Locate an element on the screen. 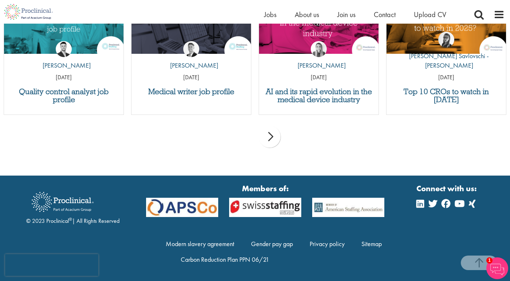  a: AI and its rapid evolution in the medical device industry is located at coordinates (319, 96).